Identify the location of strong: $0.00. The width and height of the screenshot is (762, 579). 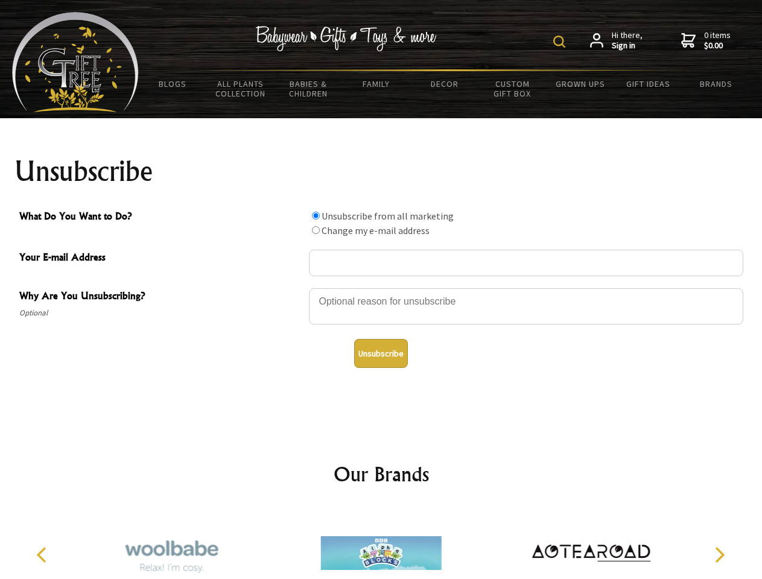
(717, 46).